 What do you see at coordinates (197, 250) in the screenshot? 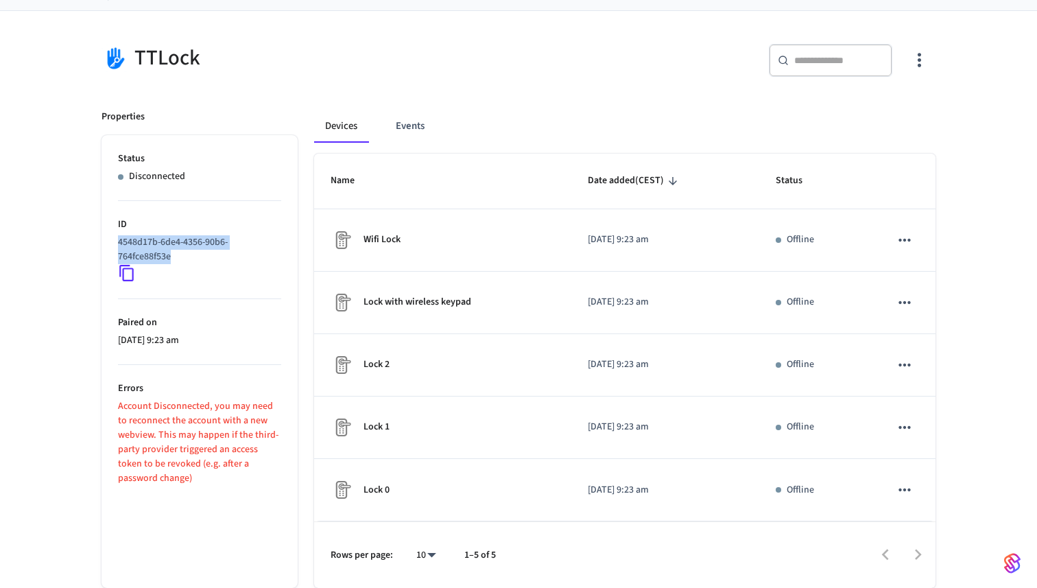
I see `p: 4548d17b-6de4-4356-90b6-764fce88f53e` at bounding box center [197, 250].